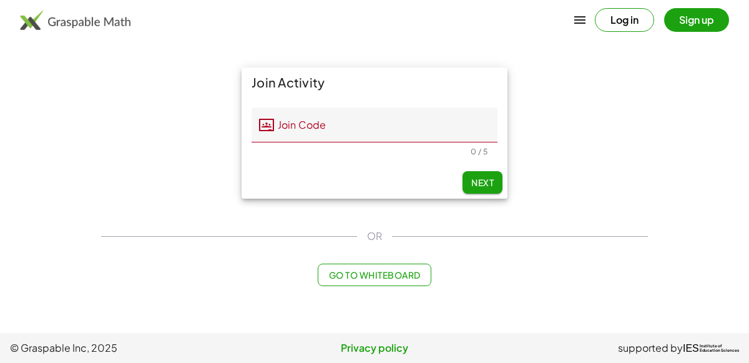 The height and width of the screenshot is (363, 749). Describe the element at coordinates (483, 182) in the screenshot. I see `button: Next` at that location.